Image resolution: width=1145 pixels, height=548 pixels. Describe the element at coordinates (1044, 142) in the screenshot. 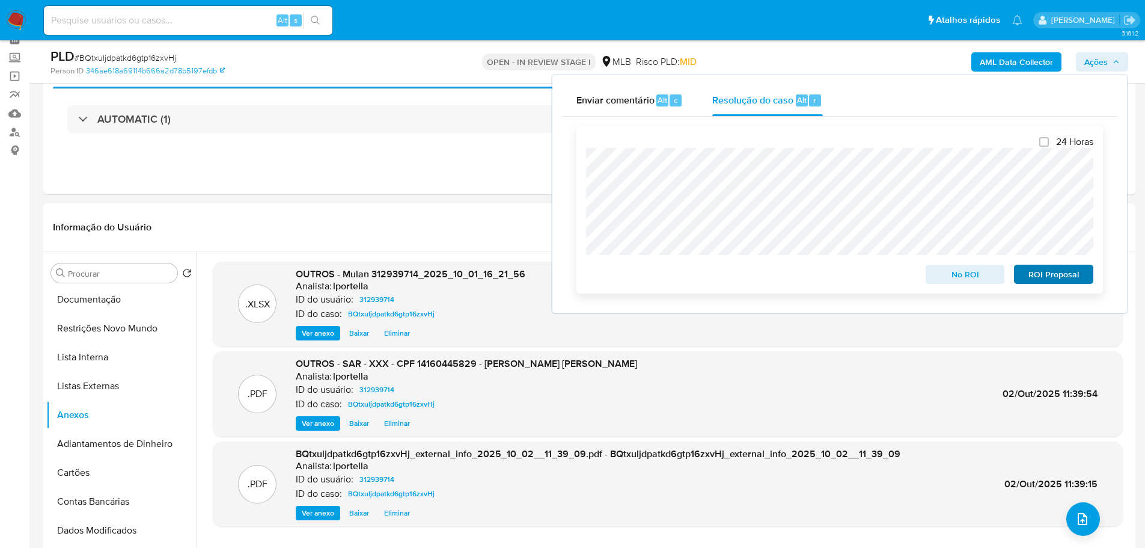

I see `input: 24 Horas` at that location.